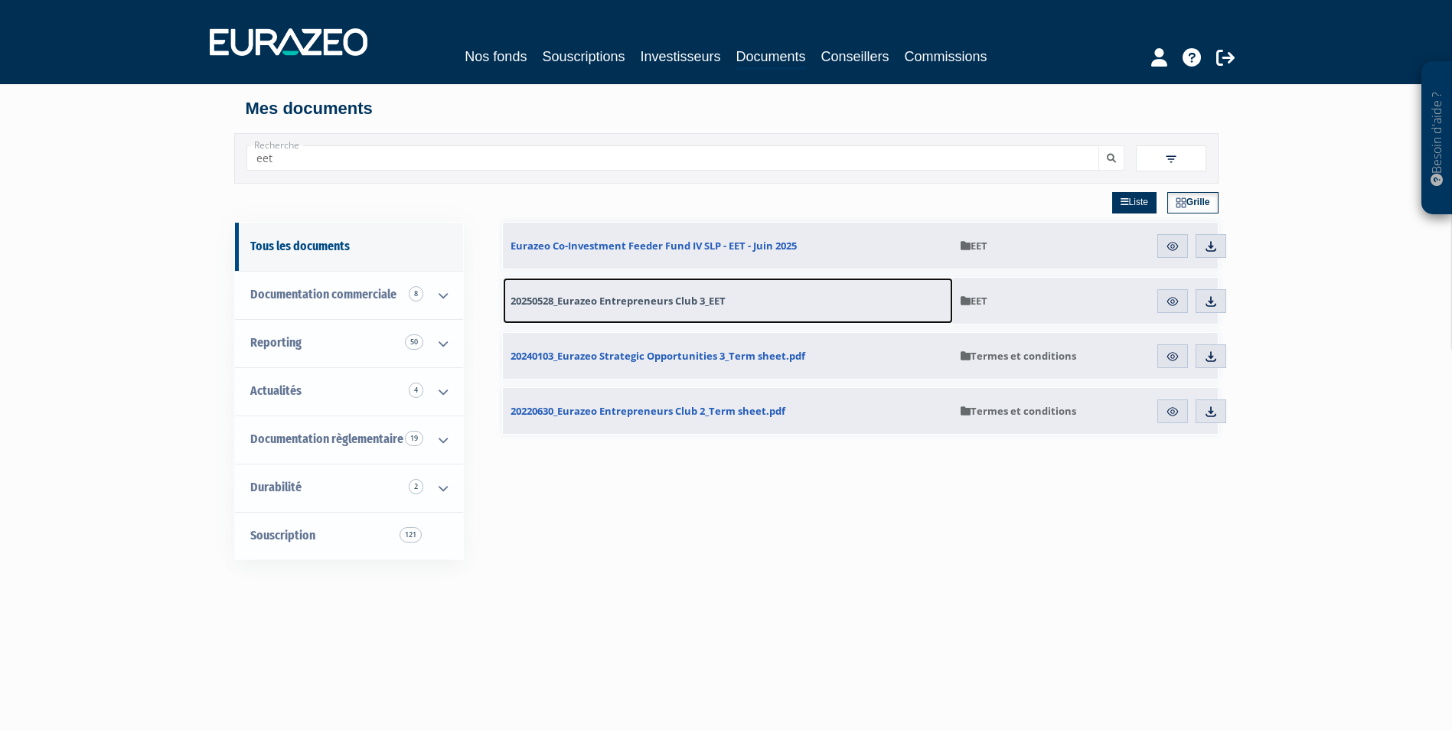  What do you see at coordinates (283, 535) in the screenshot?
I see `span: Souscription` at bounding box center [283, 535].